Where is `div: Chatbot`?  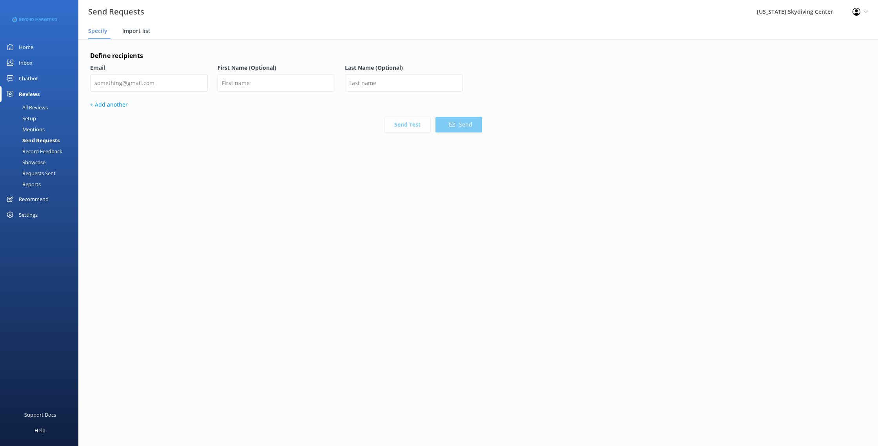
div: Chatbot is located at coordinates (28, 78).